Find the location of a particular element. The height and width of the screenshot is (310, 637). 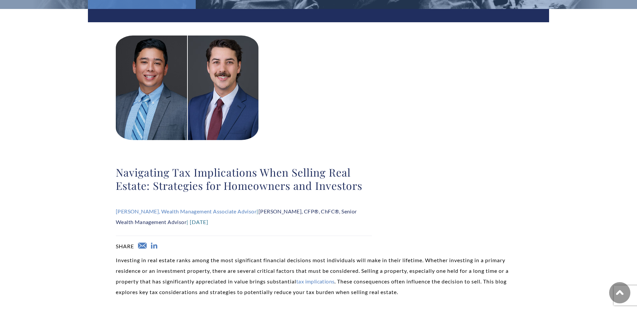

a: tax implications is located at coordinates (315, 281).